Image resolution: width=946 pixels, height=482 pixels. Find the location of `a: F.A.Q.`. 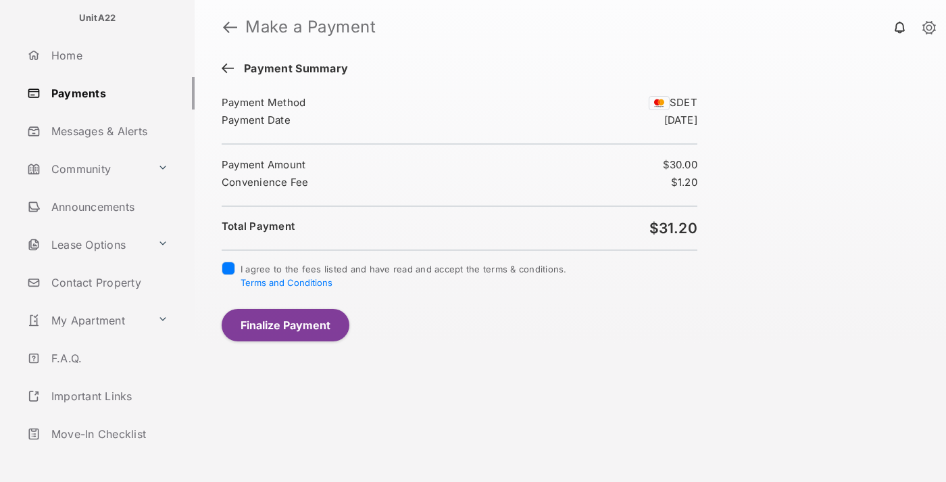

a: F.A.Q. is located at coordinates (108, 358).